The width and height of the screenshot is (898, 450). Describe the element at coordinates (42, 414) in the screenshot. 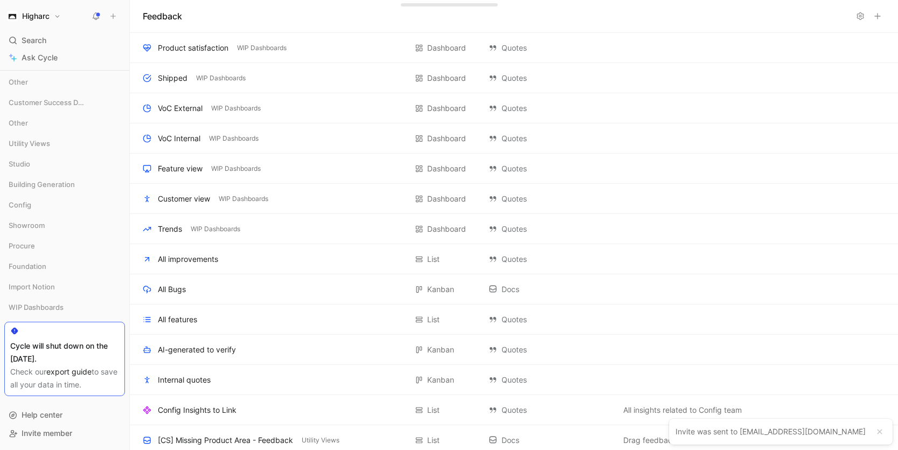

I see `span: Help center` at that location.